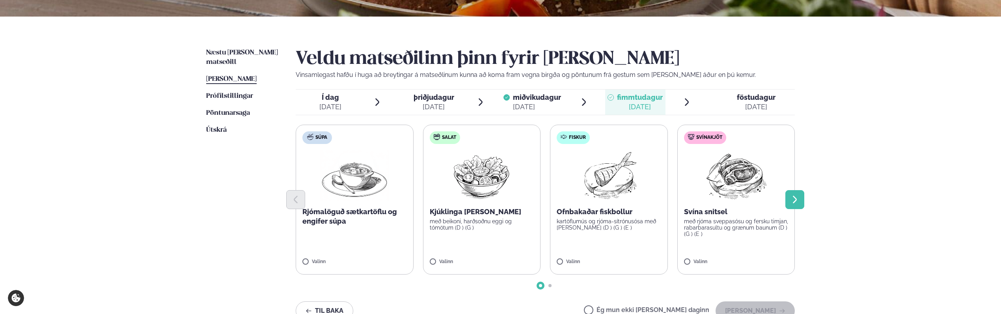 The image size is (1001, 314). Describe the element at coordinates (321, 138) in the screenshot. I see `span: Súpa` at that location.